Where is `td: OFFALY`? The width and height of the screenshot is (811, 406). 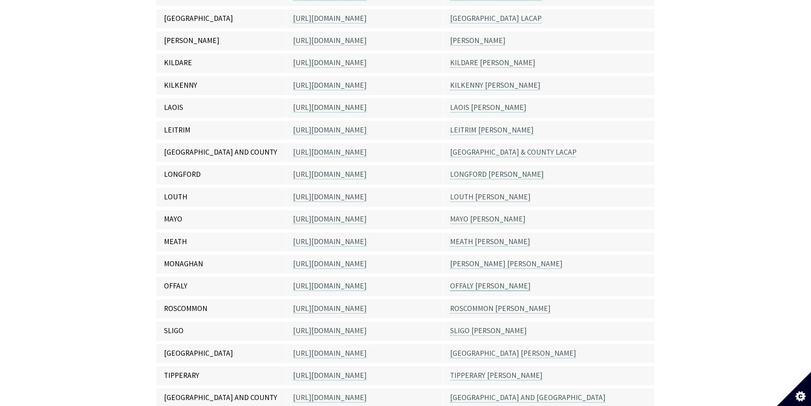 td: OFFALY is located at coordinates (222, 286).